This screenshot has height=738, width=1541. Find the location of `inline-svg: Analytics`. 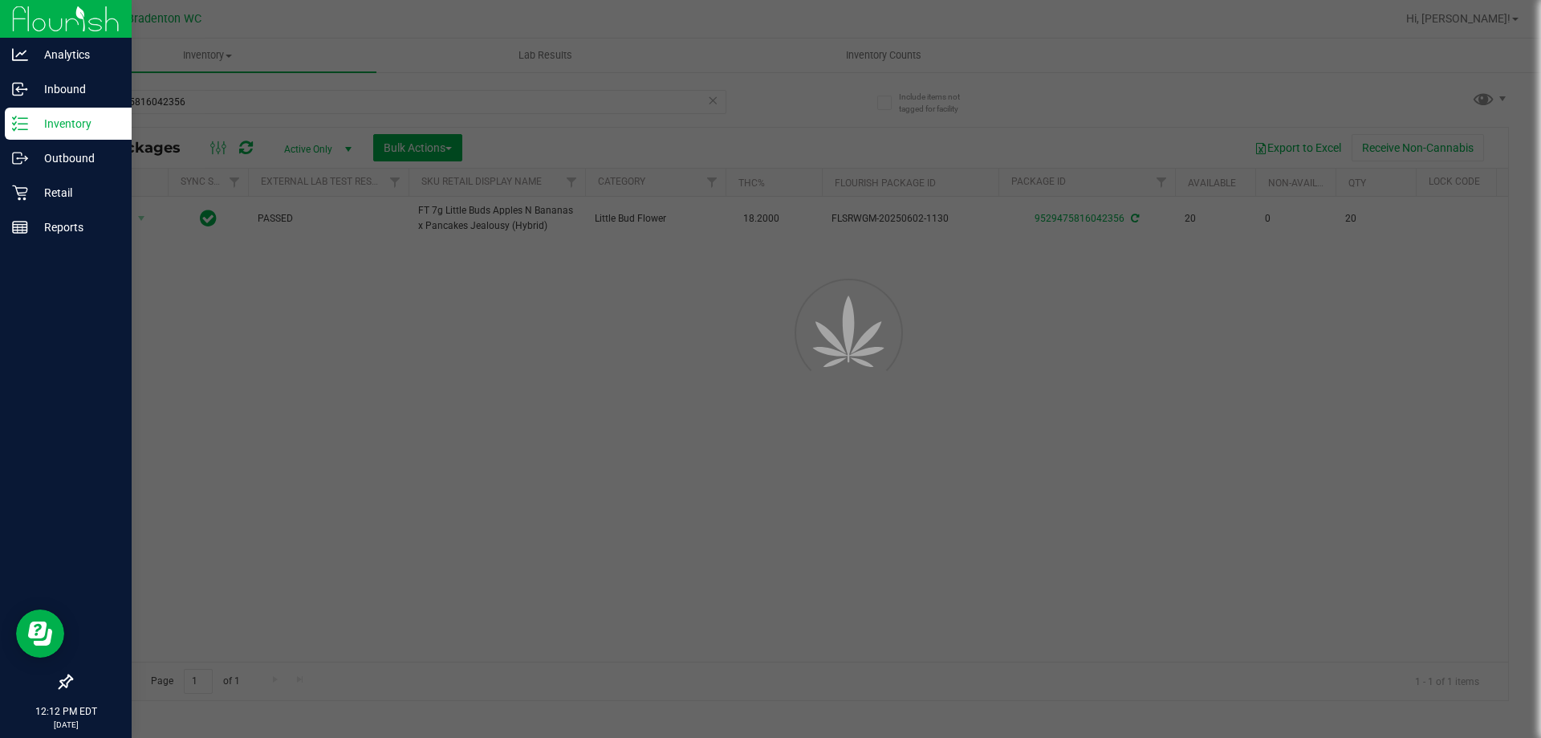

inline-svg: Analytics is located at coordinates (20, 55).